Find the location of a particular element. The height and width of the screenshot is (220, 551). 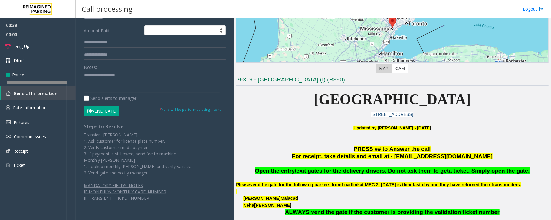

label: Amount Paid: is located at coordinates (113, 31).